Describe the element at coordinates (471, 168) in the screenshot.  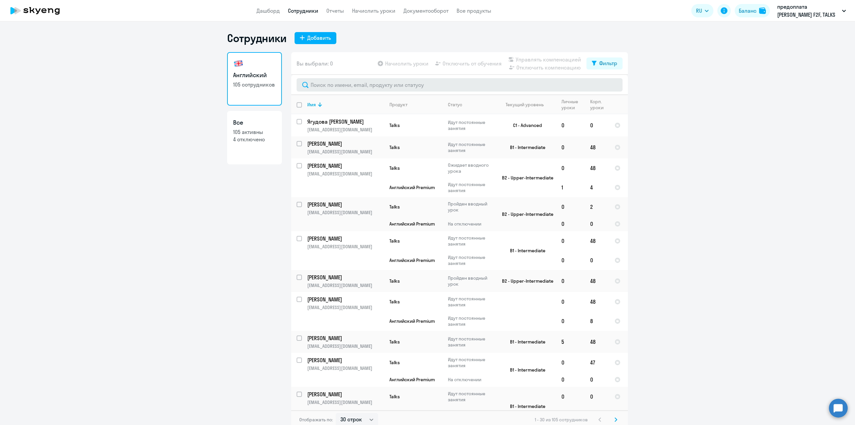
I see `p: Ожидает вводного урока` at that location.